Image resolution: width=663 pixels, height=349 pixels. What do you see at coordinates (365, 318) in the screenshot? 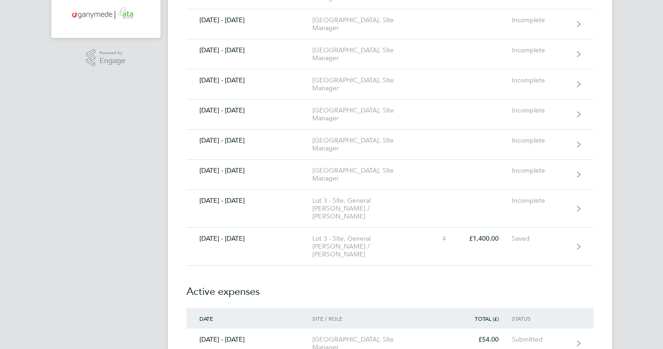
I see `div: Site / Role` at bounding box center [365, 318].